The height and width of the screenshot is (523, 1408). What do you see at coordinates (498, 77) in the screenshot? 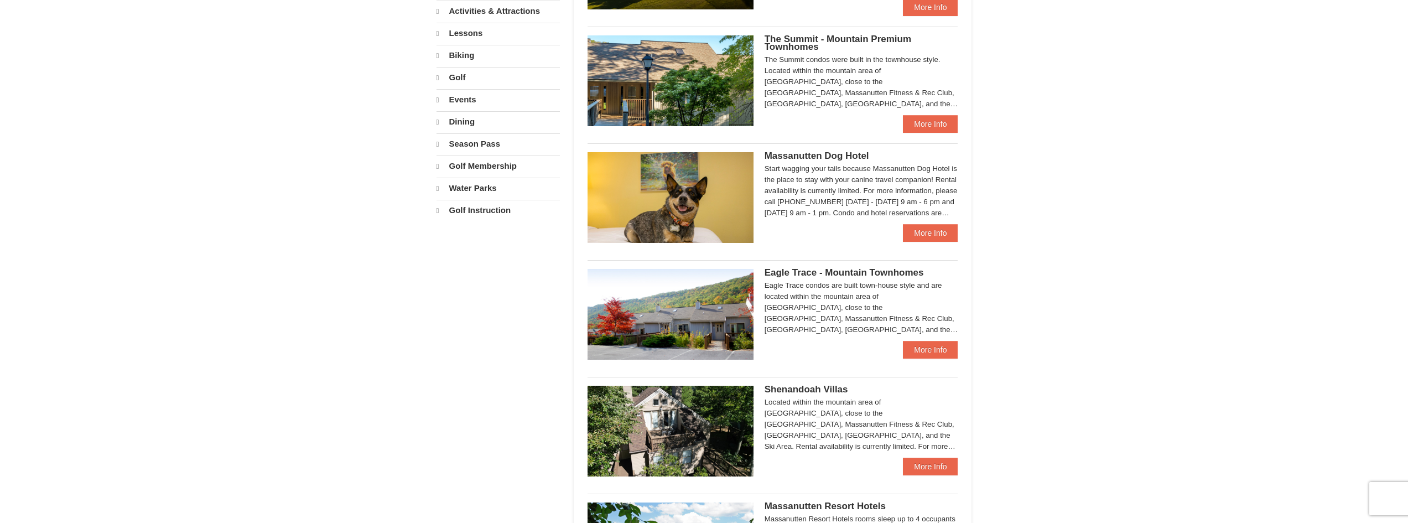
I see `a: Golf` at bounding box center [498, 77].